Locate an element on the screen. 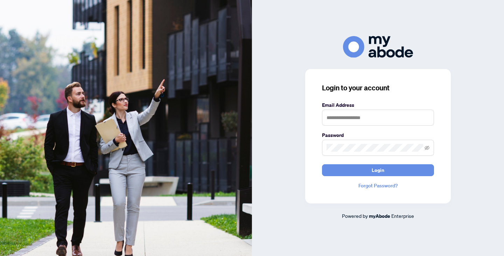 Image resolution: width=504 pixels, height=256 pixels. a: Forgot Password? is located at coordinates (378, 186).